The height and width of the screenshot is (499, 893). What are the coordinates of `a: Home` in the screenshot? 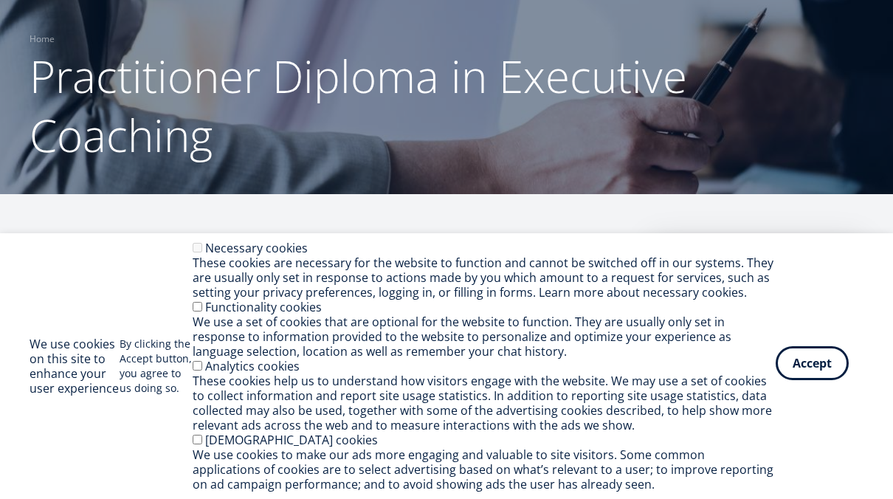 It's located at (42, 39).